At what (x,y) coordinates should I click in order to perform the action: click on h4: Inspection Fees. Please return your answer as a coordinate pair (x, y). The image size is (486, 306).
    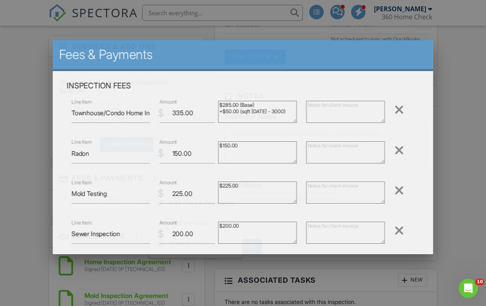
    Looking at the image, I should click on (243, 86).